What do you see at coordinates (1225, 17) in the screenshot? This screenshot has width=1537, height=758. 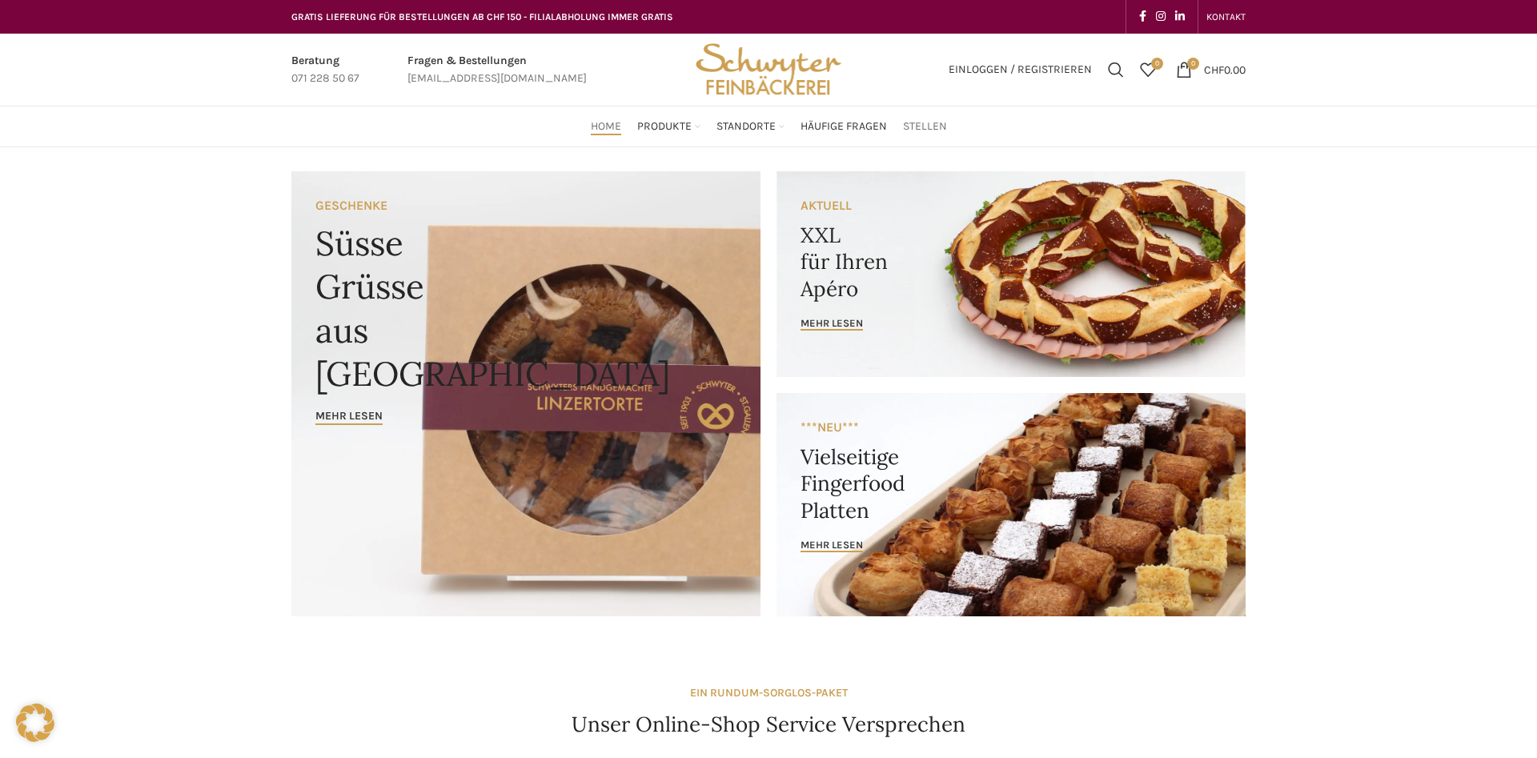 I see `a: KONTAKT` at bounding box center [1225, 17].